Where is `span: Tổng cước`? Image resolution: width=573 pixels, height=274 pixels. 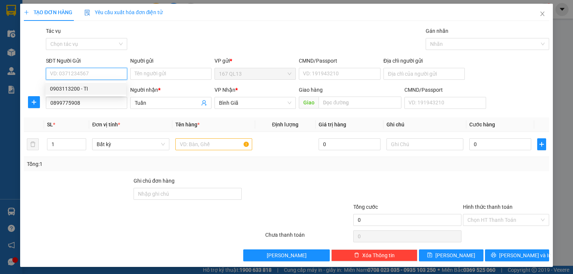
span: Tổng cước is located at coordinates (365, 207).